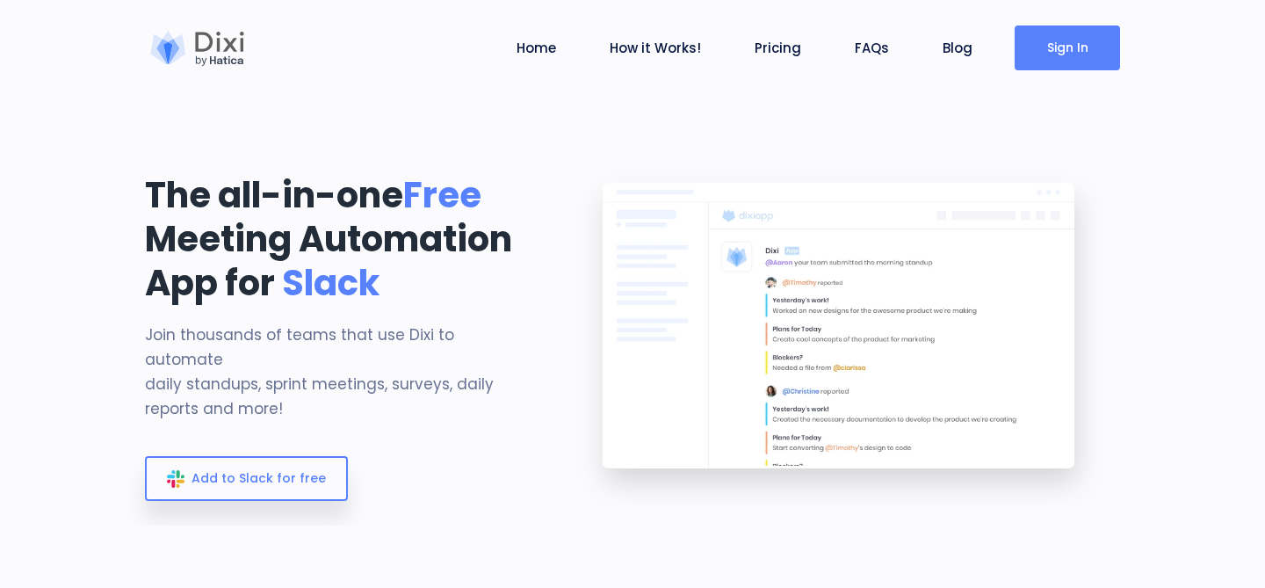 The image size is (1265, 588). What do you see at coordinates (656, 47) in the screenshot?
I see `a: How it Works!` at bounding box center [656, 47].